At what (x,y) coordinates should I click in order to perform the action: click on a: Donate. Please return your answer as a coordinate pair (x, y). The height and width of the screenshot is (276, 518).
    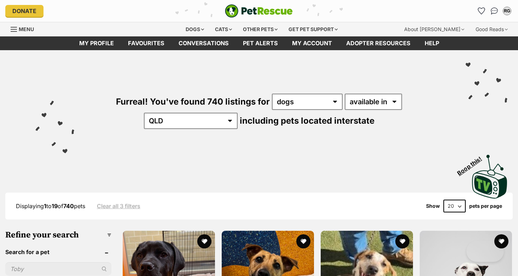
    Looking at the image, I should click on (24, 11).